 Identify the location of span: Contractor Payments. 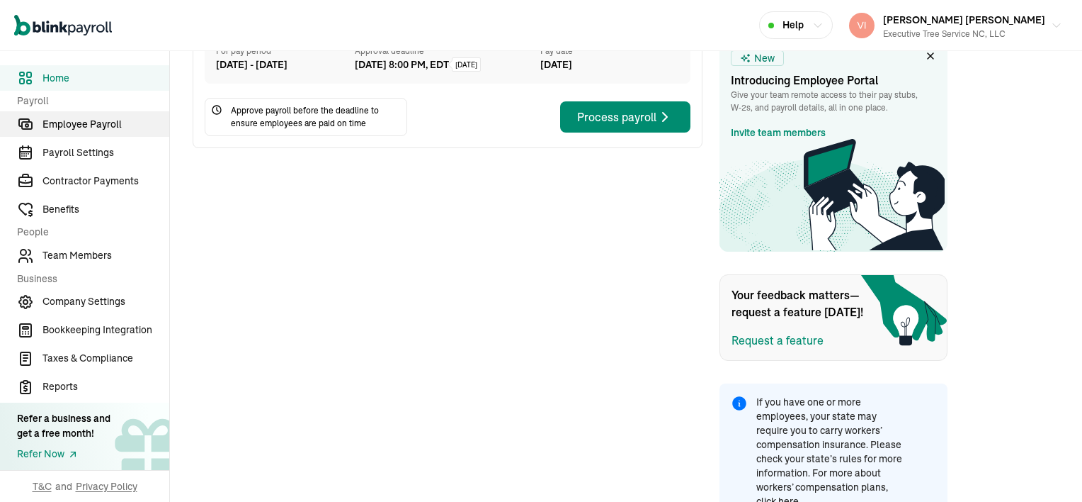
(106, 181).